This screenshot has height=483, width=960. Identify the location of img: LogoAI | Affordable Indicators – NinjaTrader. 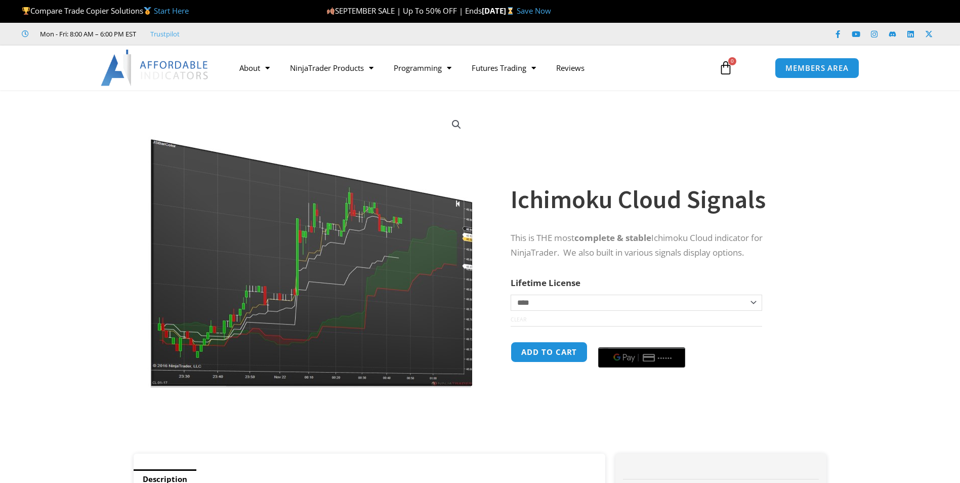
(155, 68).